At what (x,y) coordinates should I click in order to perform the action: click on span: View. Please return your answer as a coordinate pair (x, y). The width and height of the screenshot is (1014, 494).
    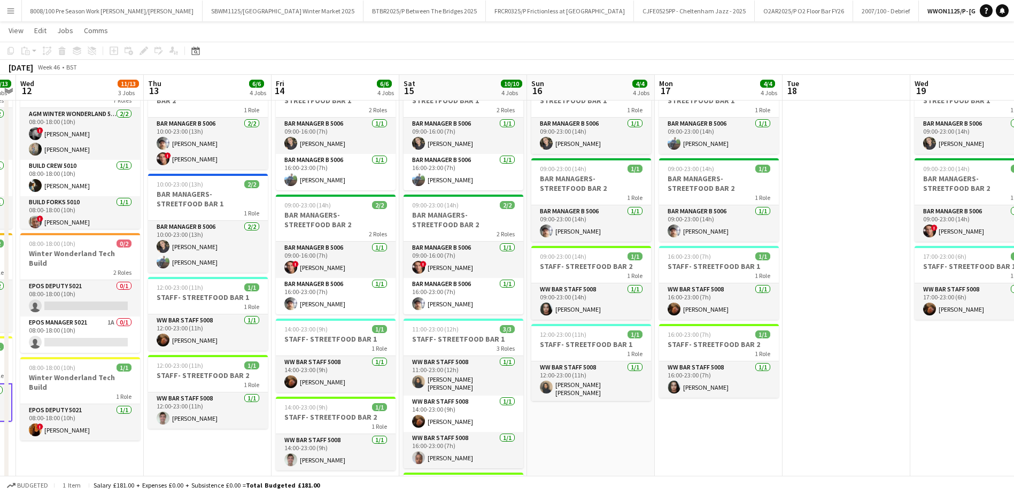
    Looking at the image, I should click on (16, 30).